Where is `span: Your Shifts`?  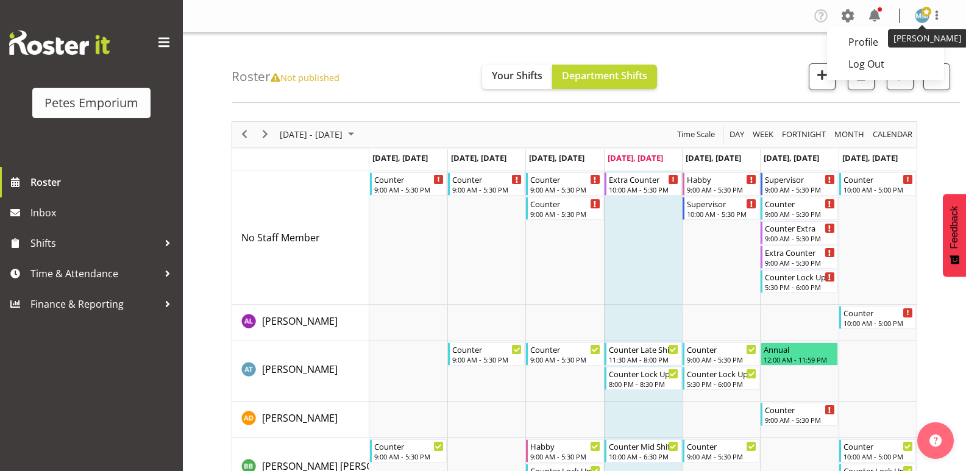
span: Your Shifts is located at coordinates (517, 76).